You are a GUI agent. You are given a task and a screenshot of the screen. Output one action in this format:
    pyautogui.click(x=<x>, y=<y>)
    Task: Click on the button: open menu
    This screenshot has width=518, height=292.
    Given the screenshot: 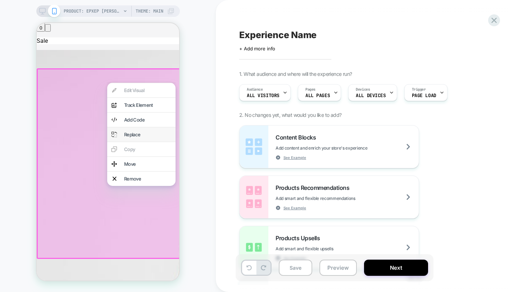 What is the action you would take?
    pyautogui.click(x=11, y=5)
    